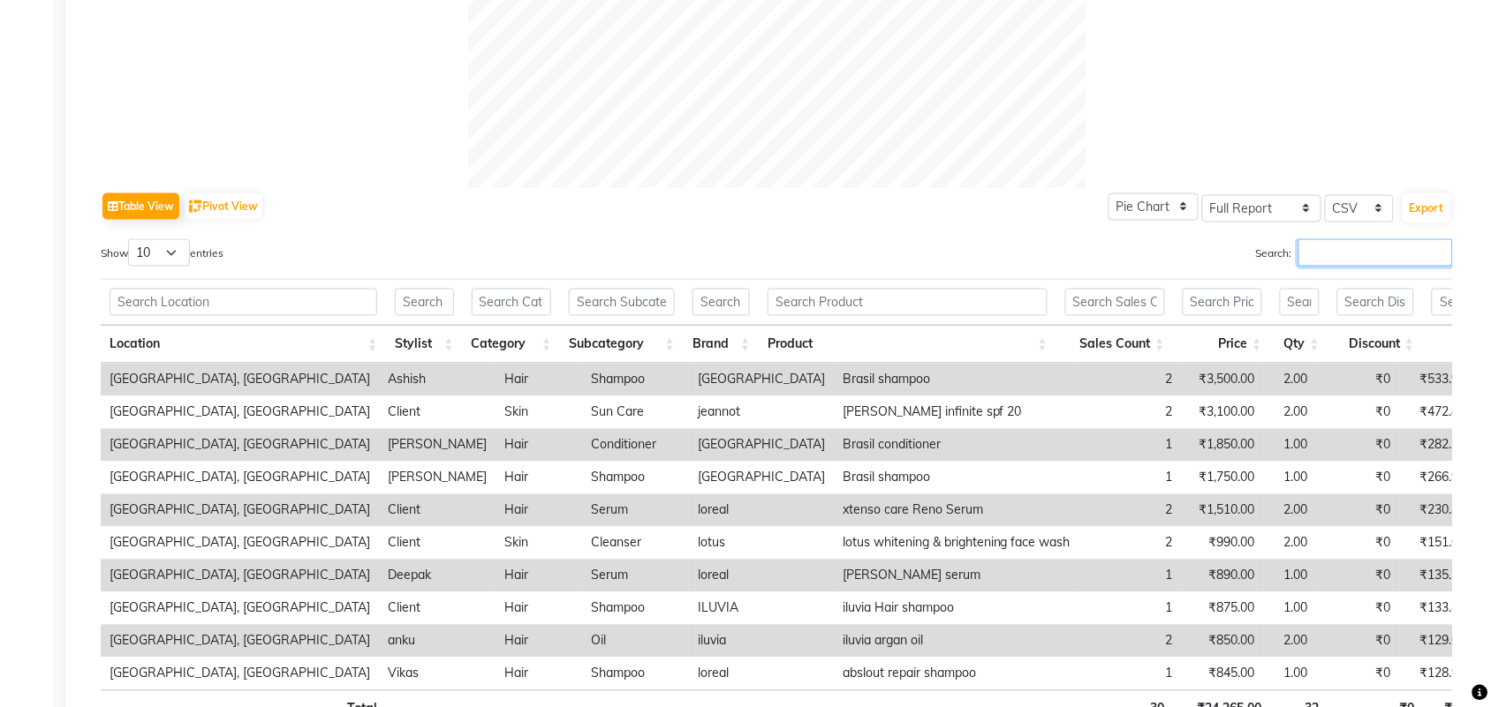 This screenshot has height=707, width=1491. Describe the element at coordinates (907, 302) in the screenshot. I see `input: Search Product` at that location.